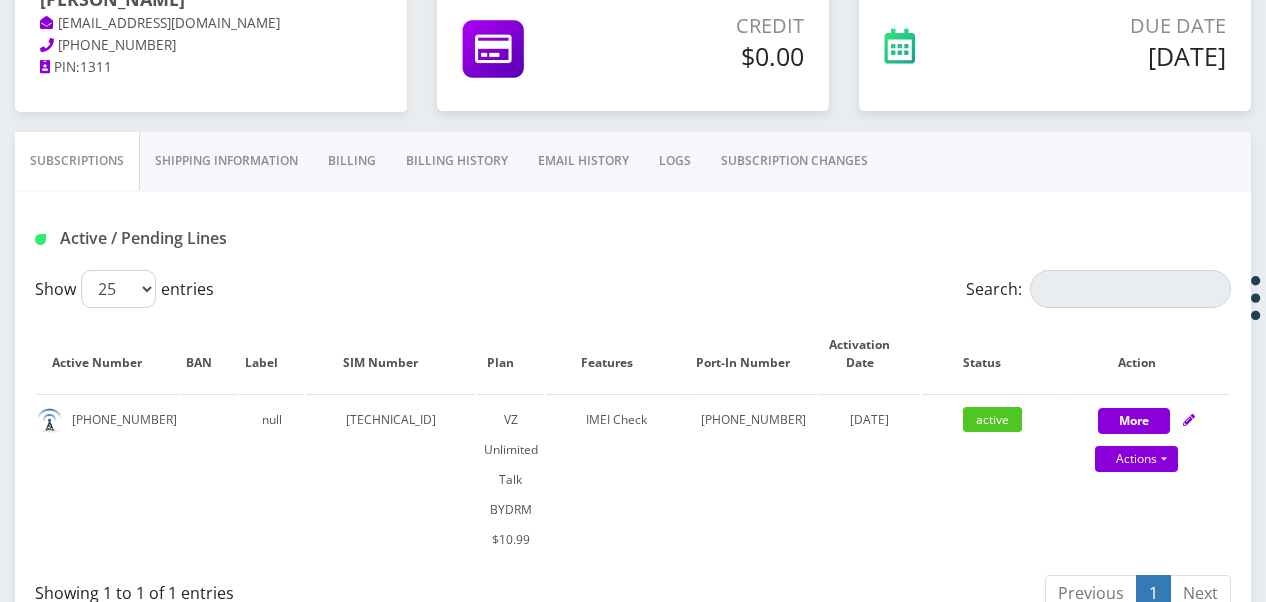  What do you see at coordinates (60, 68) in the screenshot?
I see `a: PIN:` at bounding box center [60, 68].